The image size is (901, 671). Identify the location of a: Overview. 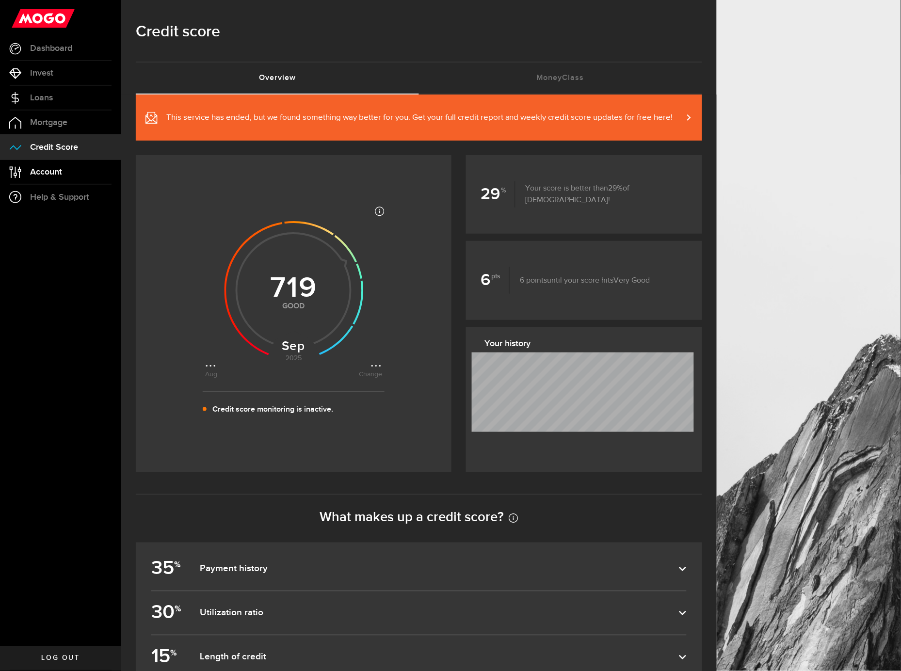
(277, 78).